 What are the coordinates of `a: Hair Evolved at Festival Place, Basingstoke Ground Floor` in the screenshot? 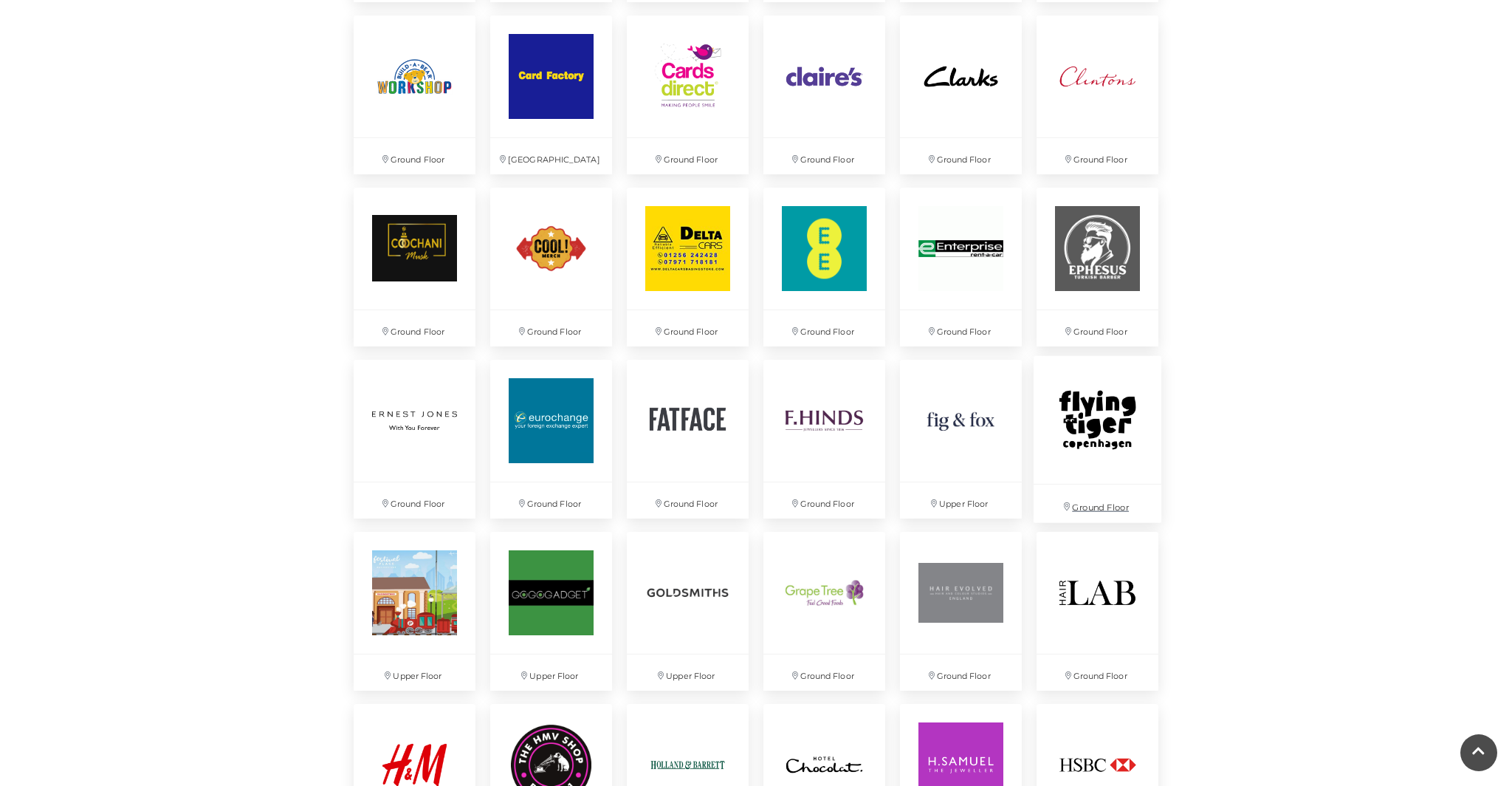 It's located at (961, 610).